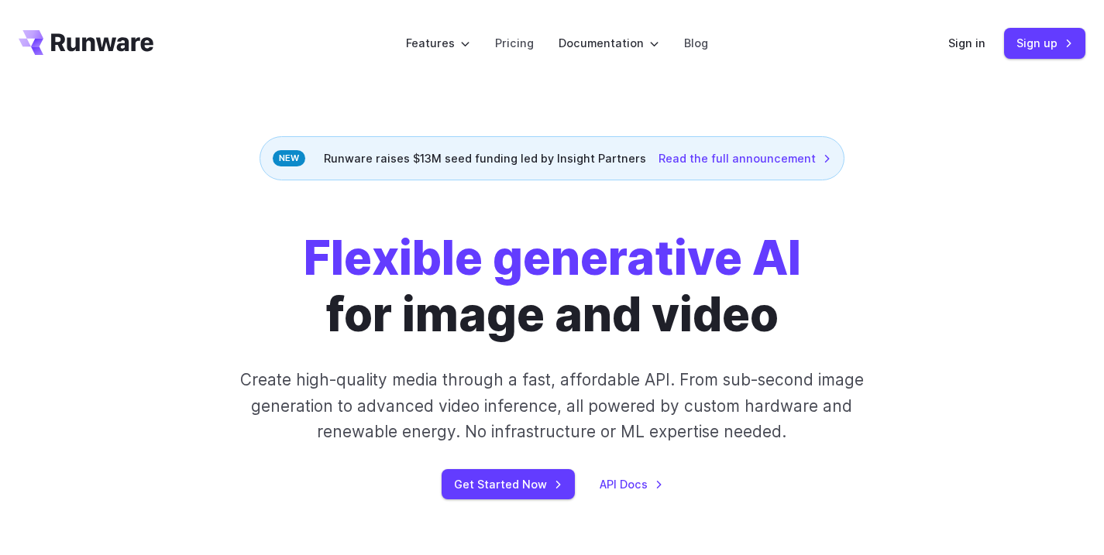 The image size is (1104, 555). Describe the element at coordinates (86, 43) in the screenshot. I see `a: Go to /` at that location.